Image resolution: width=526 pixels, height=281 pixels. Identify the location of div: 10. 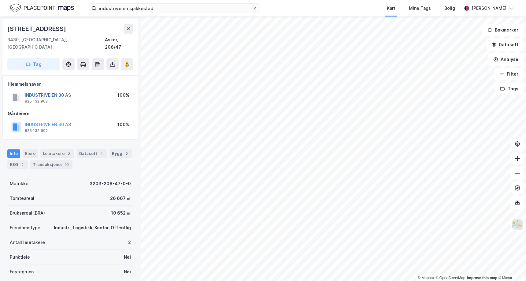
(67, 164).